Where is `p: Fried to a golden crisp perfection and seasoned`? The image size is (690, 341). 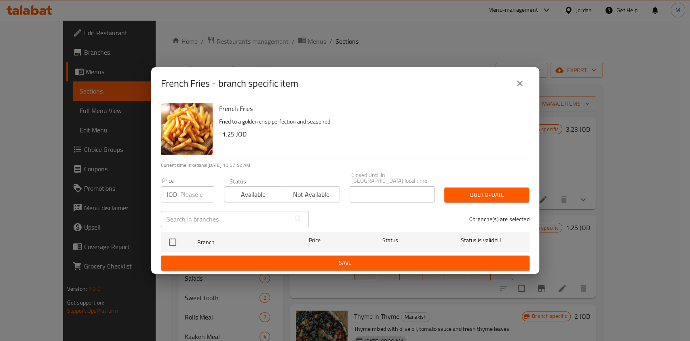
p: Fried to a golden crisp perfection and seasoned is located at coordinates (371, 121).